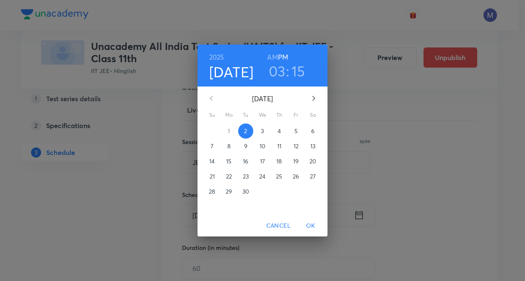 The width and height of the screenshot is (525, 281). I want to click on button: 18, so click(279, 161).